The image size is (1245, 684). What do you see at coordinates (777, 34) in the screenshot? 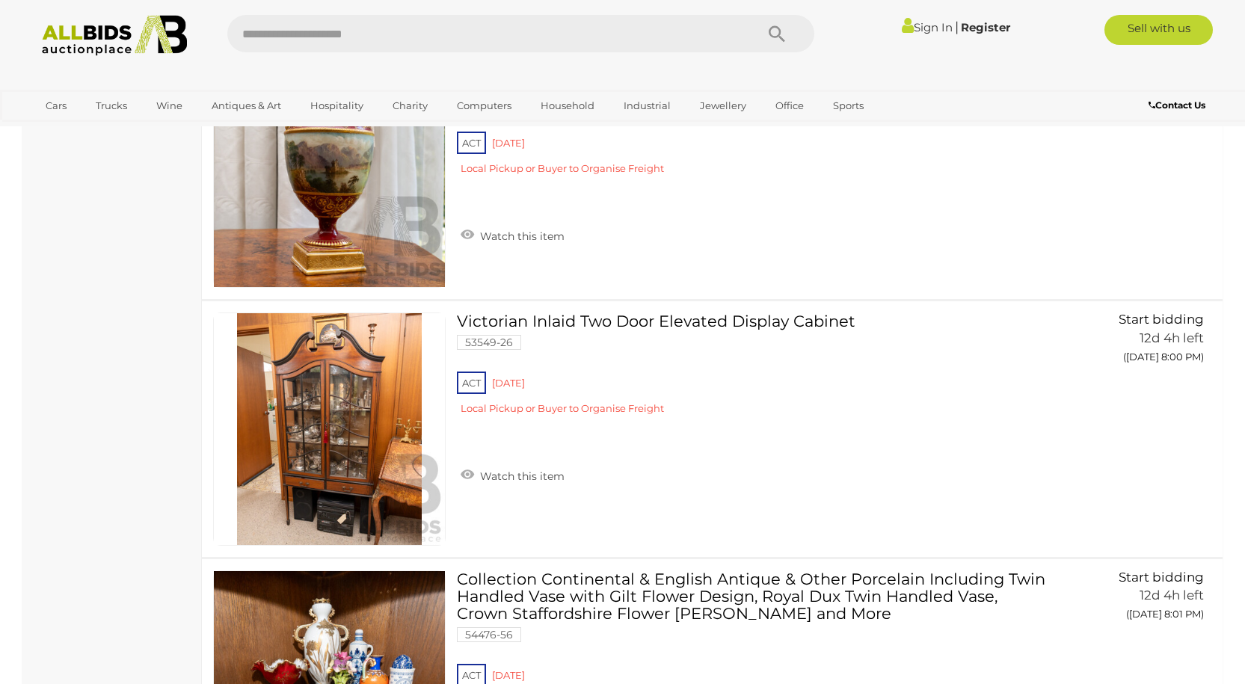
I see `button: Search` at bounding box center [777, 34].